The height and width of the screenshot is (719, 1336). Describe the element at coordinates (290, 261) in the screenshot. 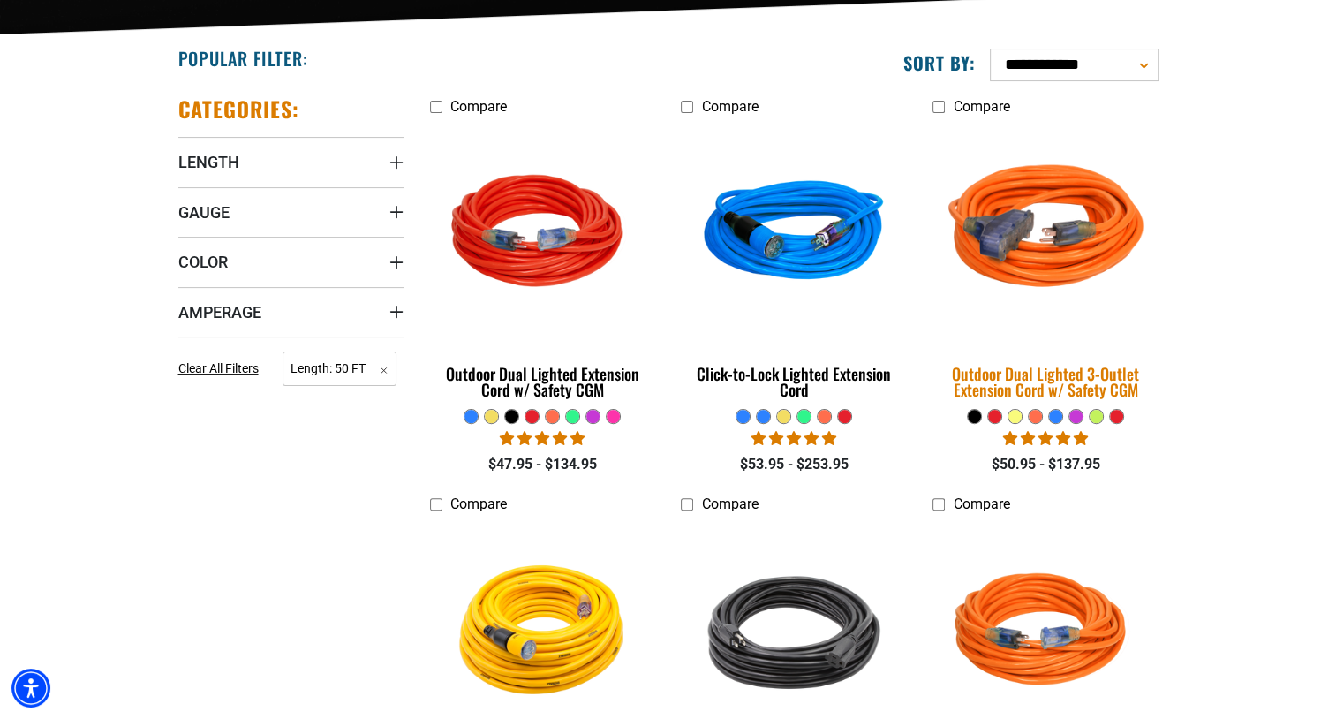

I see `summary: Color` at that location.